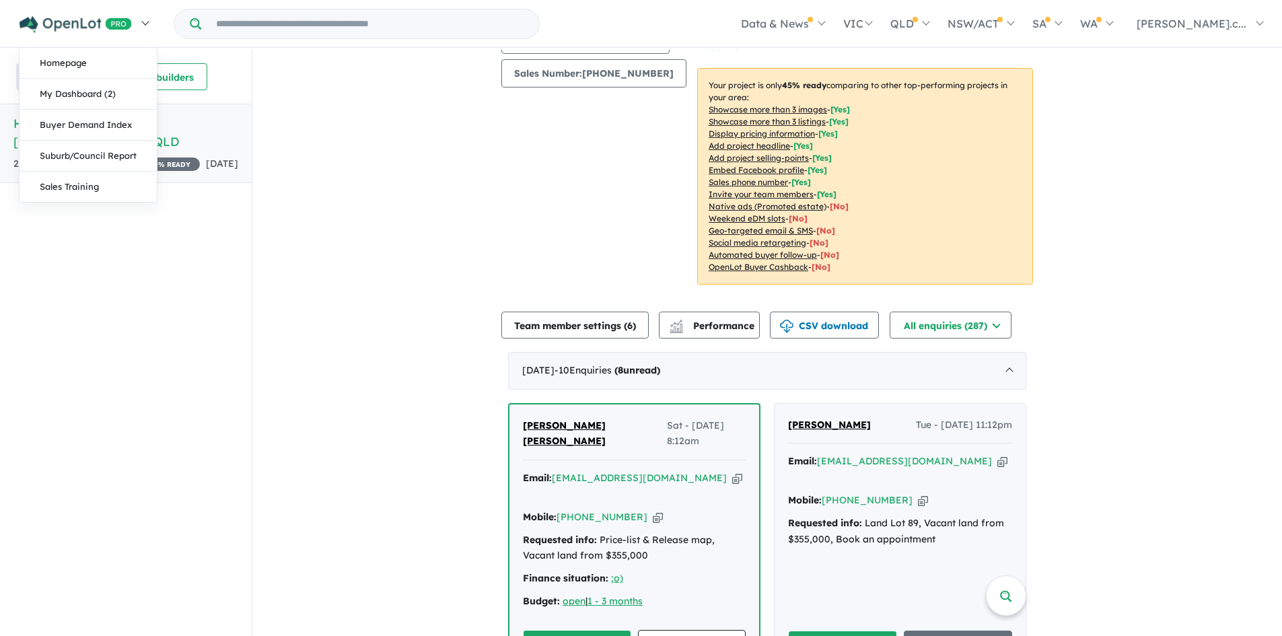 The width and height of the screenshot is (1282, 636). Describe the element at coordinates (676, 323) in the screenshot. I see `img: line-chart.svg` at that location.